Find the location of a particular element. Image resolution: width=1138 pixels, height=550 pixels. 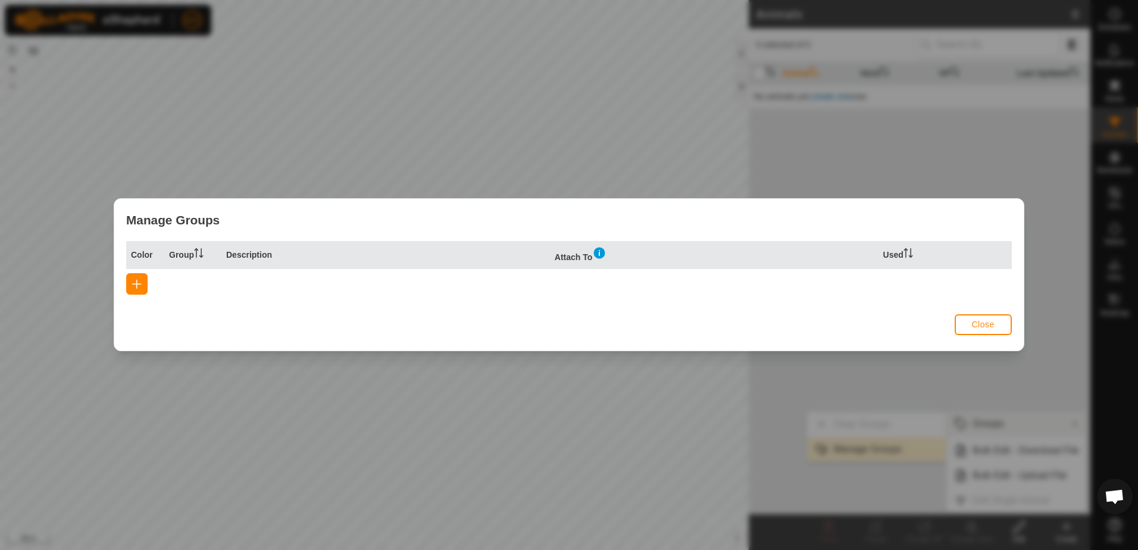

span: Close is located at coordinates (983, 325).